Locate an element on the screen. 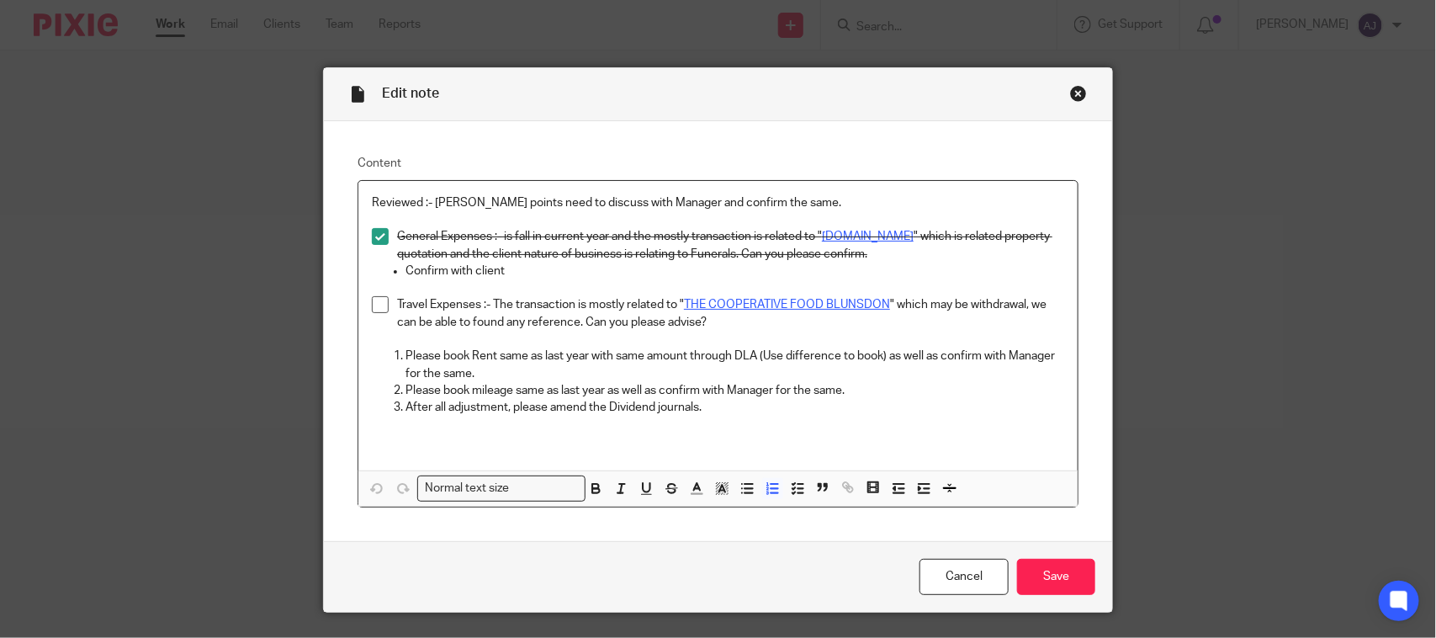 This screenshot has height=638, width=1436. label: Content is located at coordinates (718, 163).